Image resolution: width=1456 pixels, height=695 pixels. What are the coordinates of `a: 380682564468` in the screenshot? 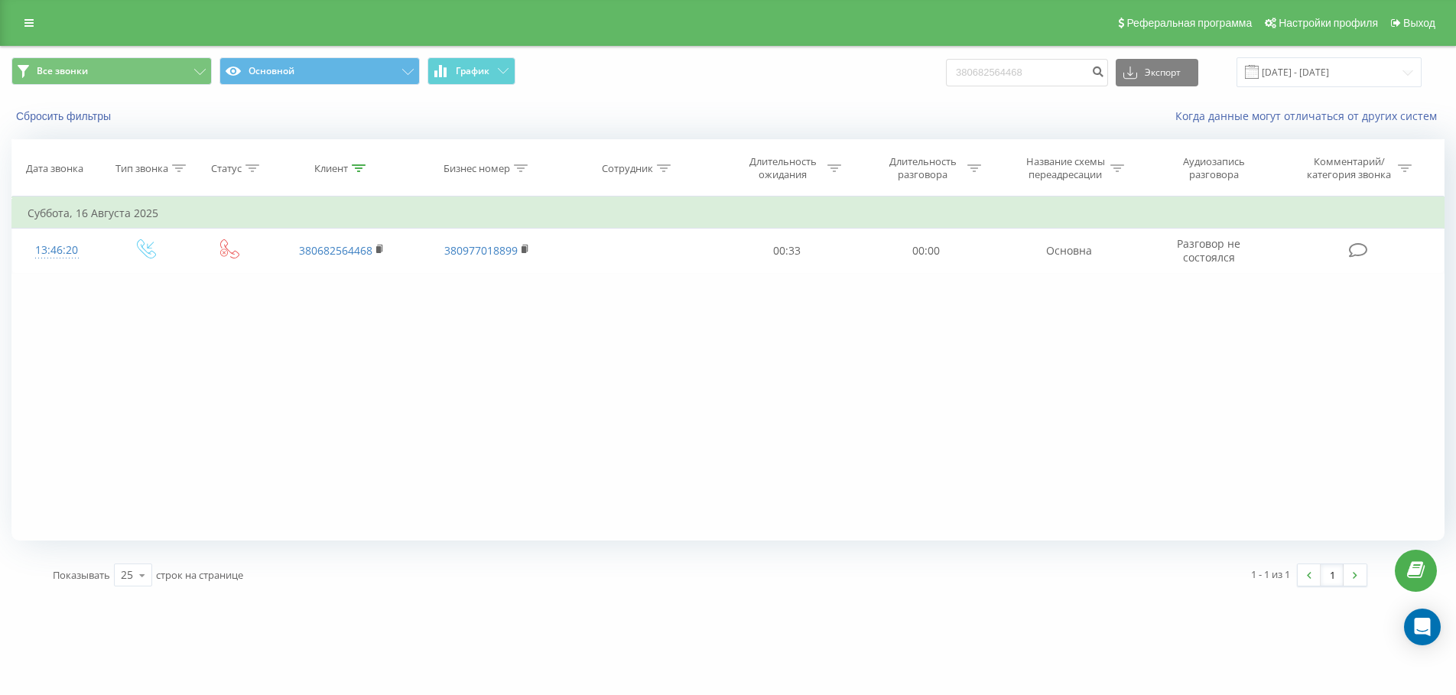 It's located at (336, 250).